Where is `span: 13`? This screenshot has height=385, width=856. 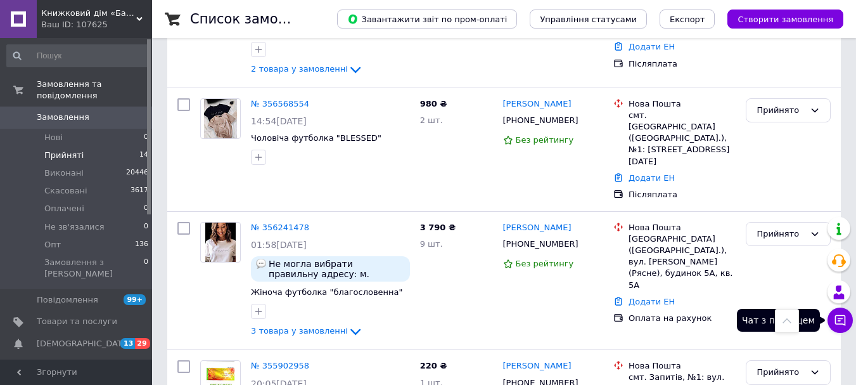
span: 13 is located at coordinates (127, 343).